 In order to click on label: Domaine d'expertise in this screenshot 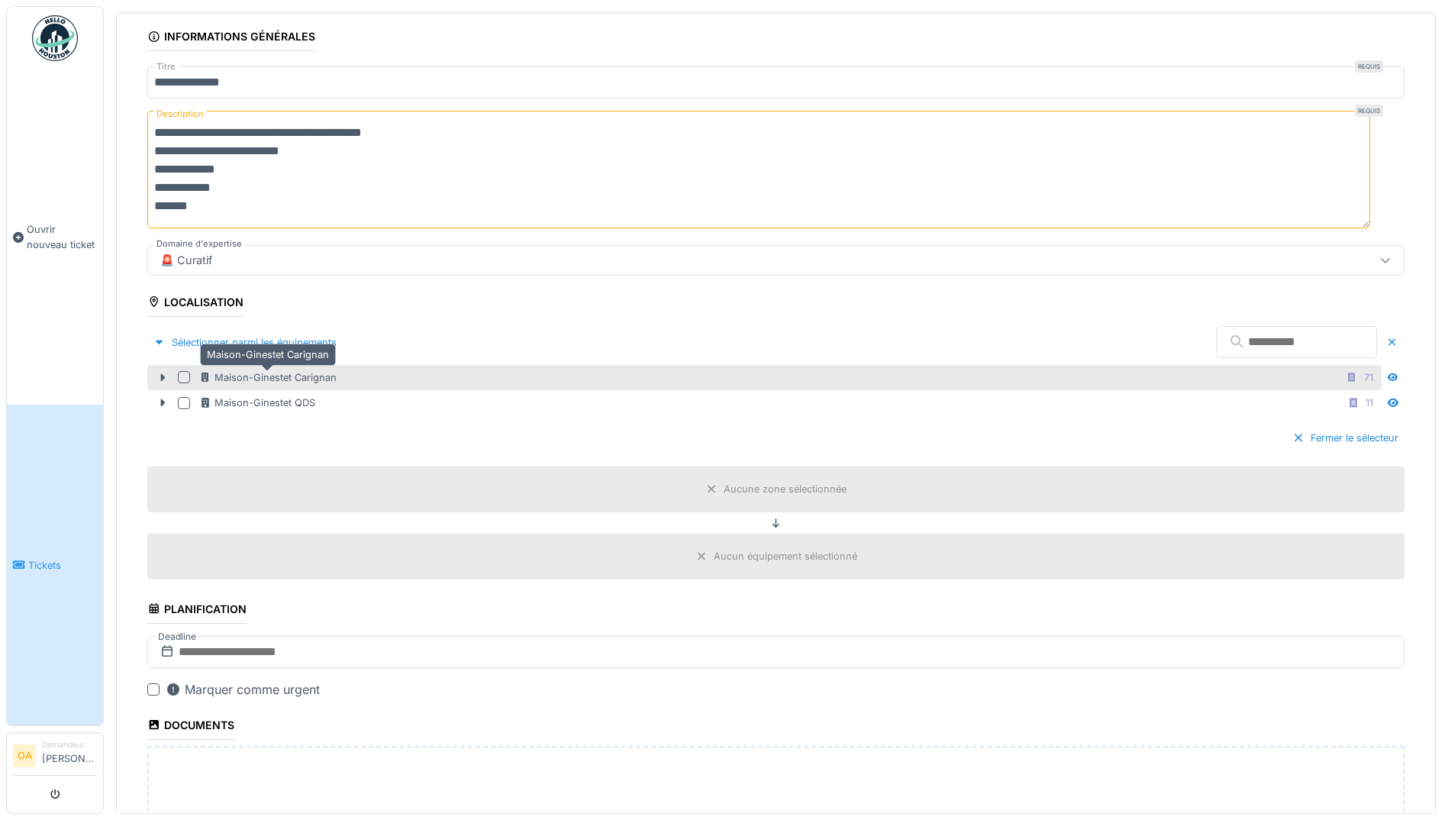, I will do `click(199, 243)`.